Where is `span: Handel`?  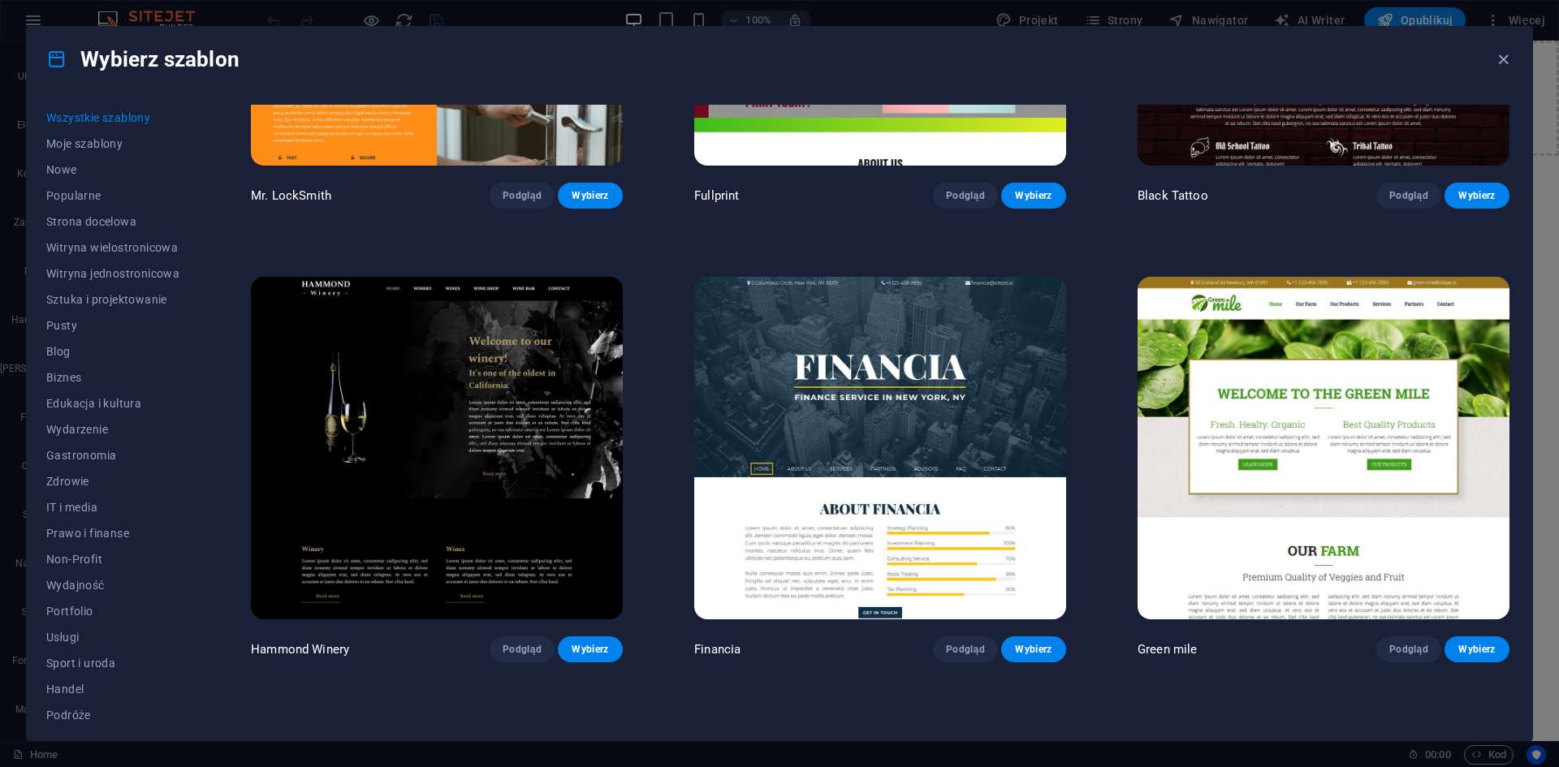
span: Handel is located at coordinates (113, 689).